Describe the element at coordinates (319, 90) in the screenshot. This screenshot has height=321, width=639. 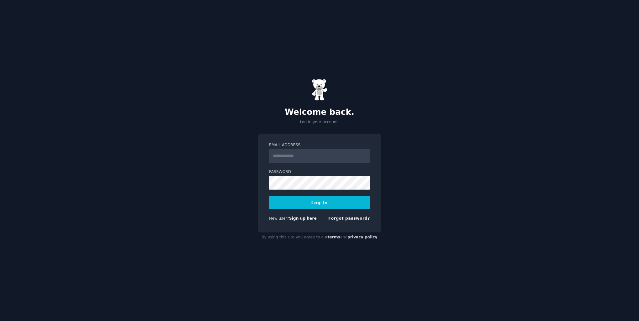
I see `img: Gummy Bear` at that location.